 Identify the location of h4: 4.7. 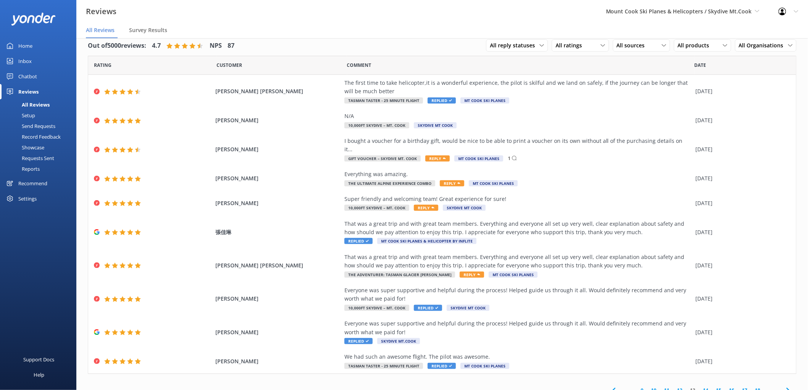
(156, 46).